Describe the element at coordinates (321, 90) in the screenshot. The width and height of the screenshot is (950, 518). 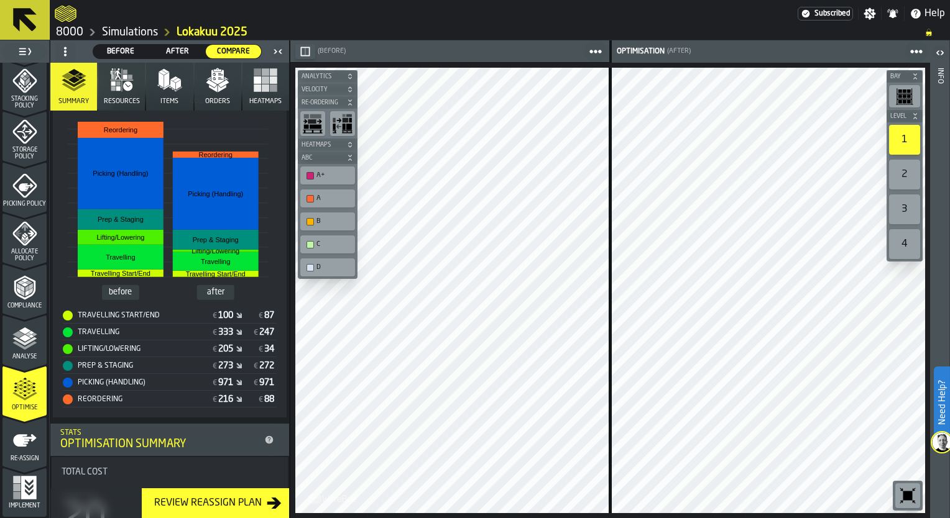
I see `span: Velocity` at that location.